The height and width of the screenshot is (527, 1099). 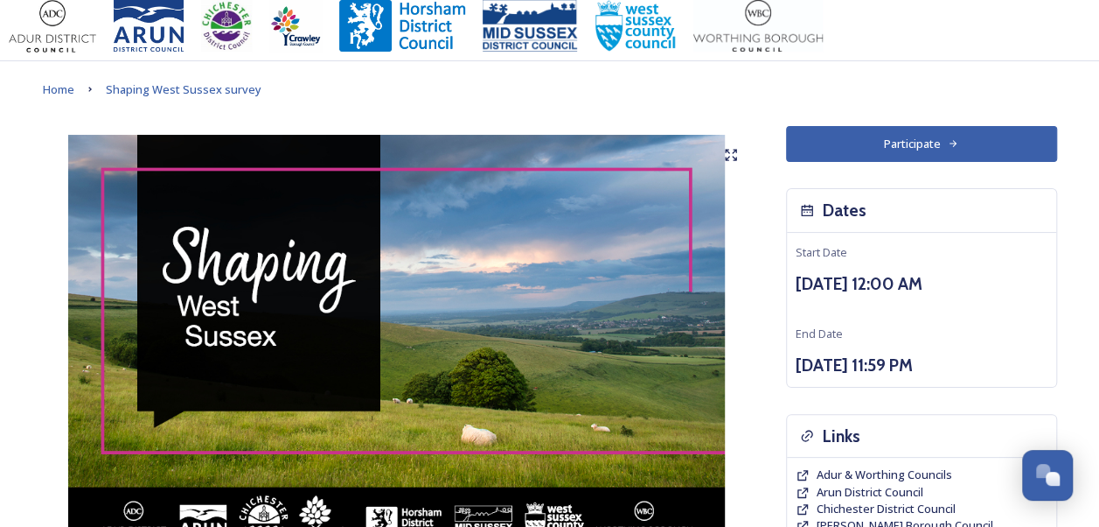 I want to click on a: Shaping West Sussex survey, so click(x=184, y=89).